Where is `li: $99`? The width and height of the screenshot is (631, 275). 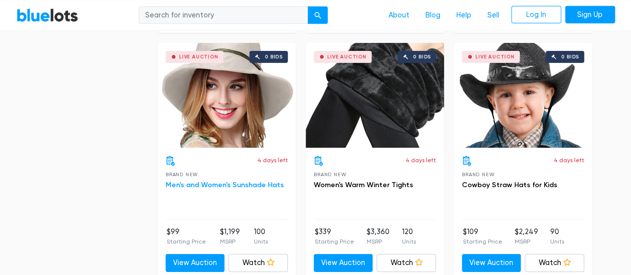
li: $99 is located at coordinates (186, 236).